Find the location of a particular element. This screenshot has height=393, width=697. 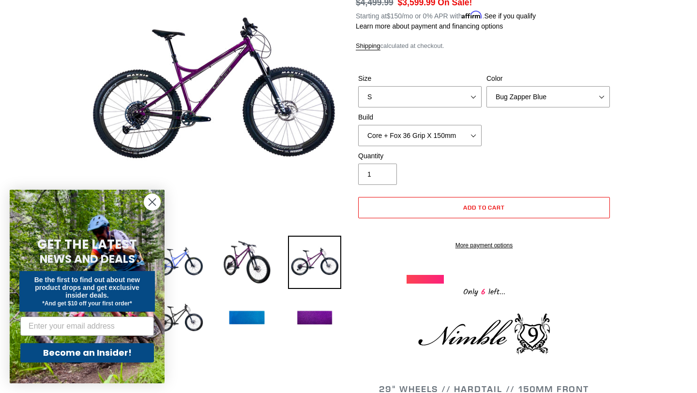

a: Shipping is located at coordinates (368, 46).